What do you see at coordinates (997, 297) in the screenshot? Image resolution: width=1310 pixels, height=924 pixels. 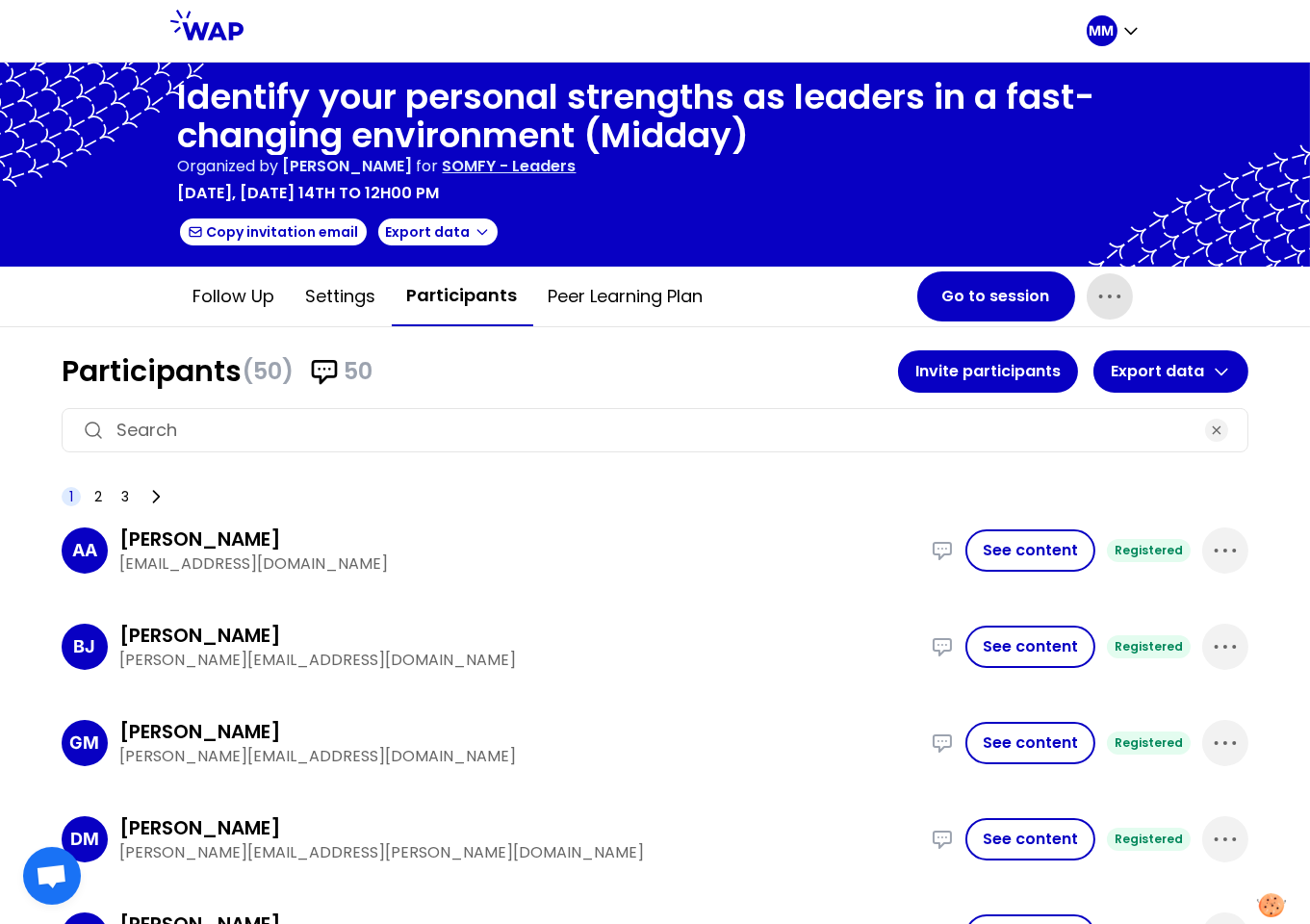 I see `button: Go to session` at bounding box center [997, 297].